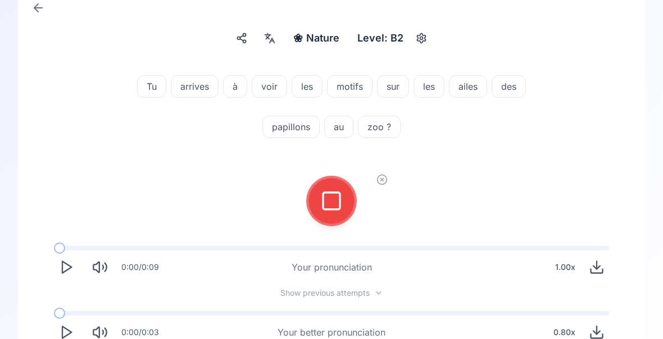  Describe the element at coordinates (269, 87) in the screenshot. I see `span: voir` at that location.